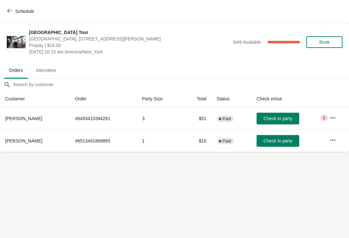 Image resolution: width=349 pixels, height=238 pixels. What do you see at coordinates (325, 42) in the screenshot?
I see `span: Book` at bounding box center [325, 42].